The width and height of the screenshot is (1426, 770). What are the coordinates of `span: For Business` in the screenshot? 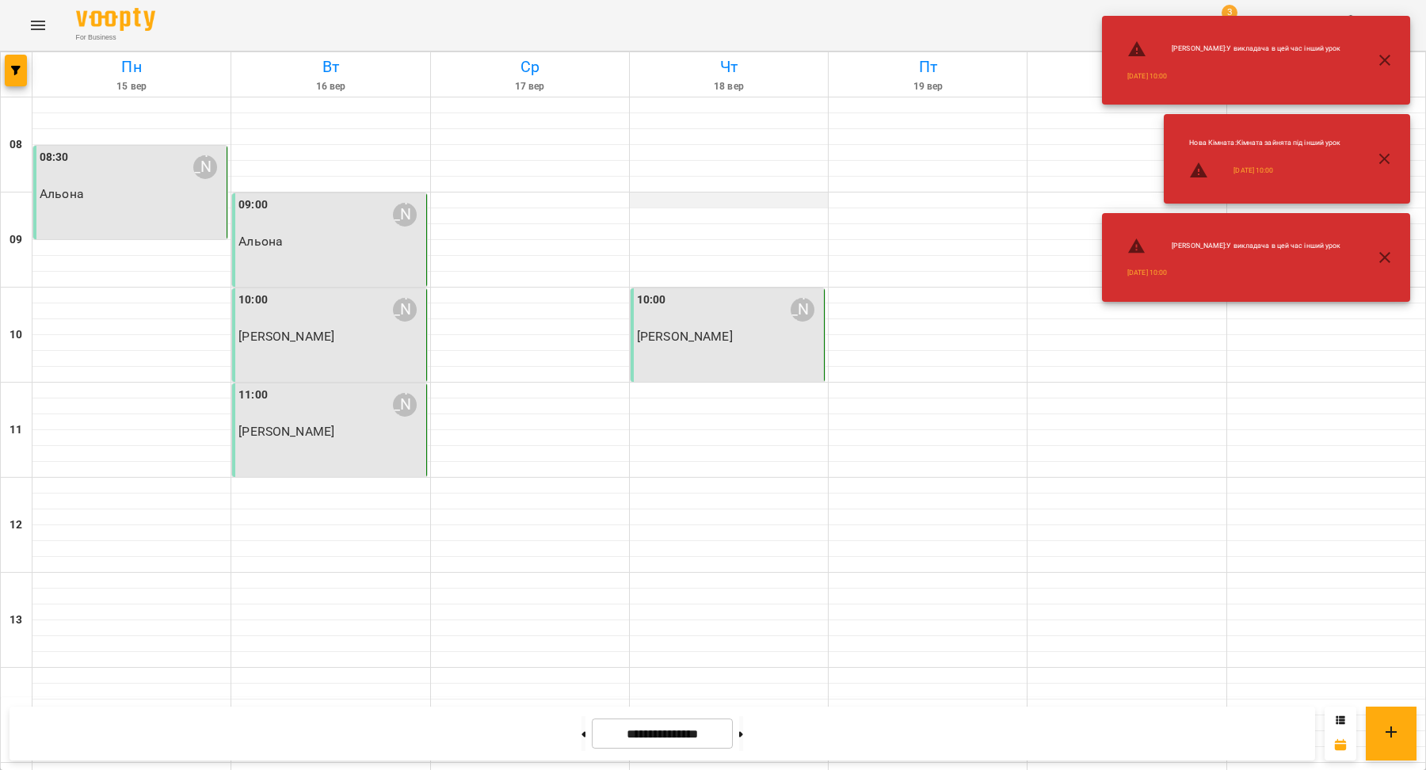 It's located at (116, 37).